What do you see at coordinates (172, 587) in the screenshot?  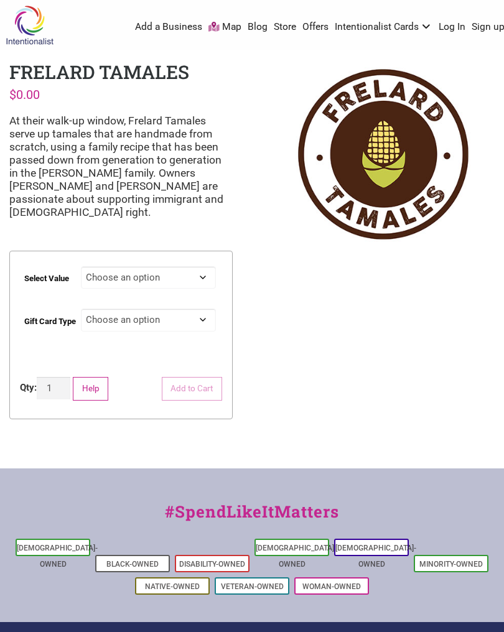 I see `a: Native-Owned` at bounding box center [172, 587].